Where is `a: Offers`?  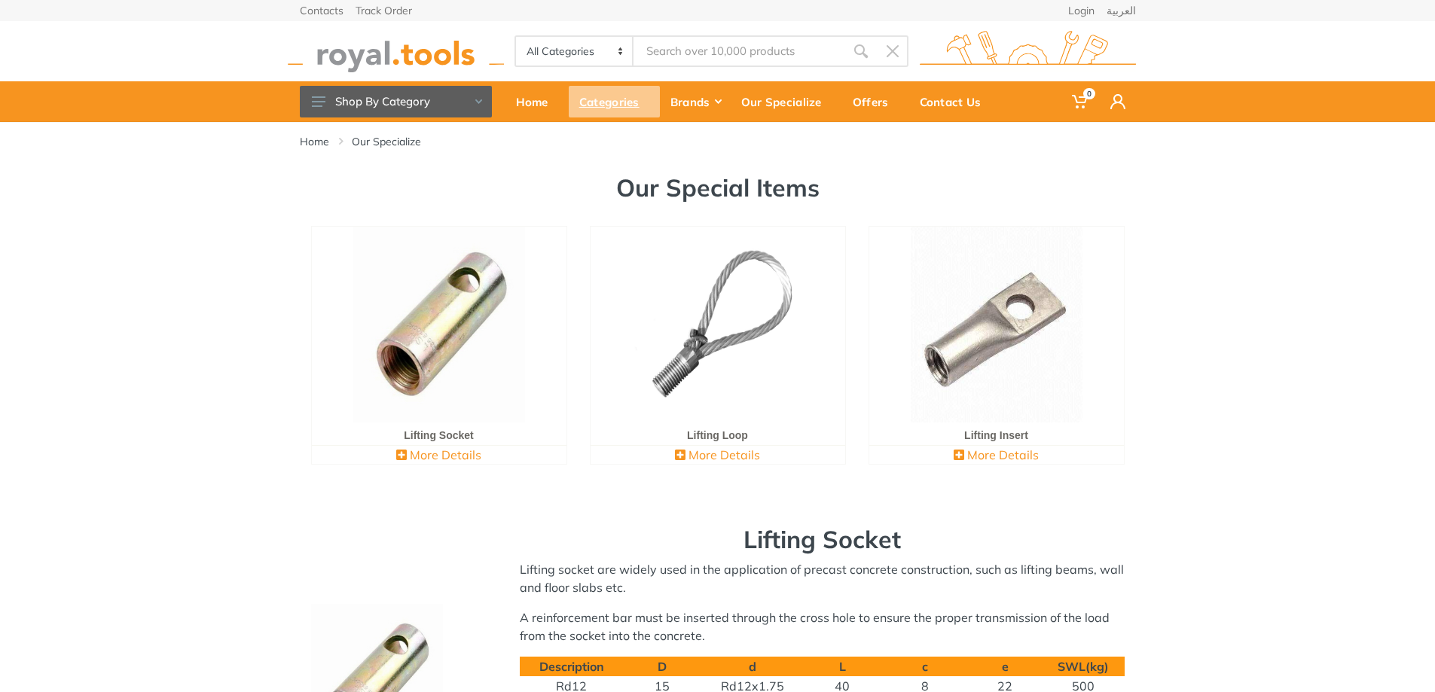
a: Offers is located at coordinates (875, 102).